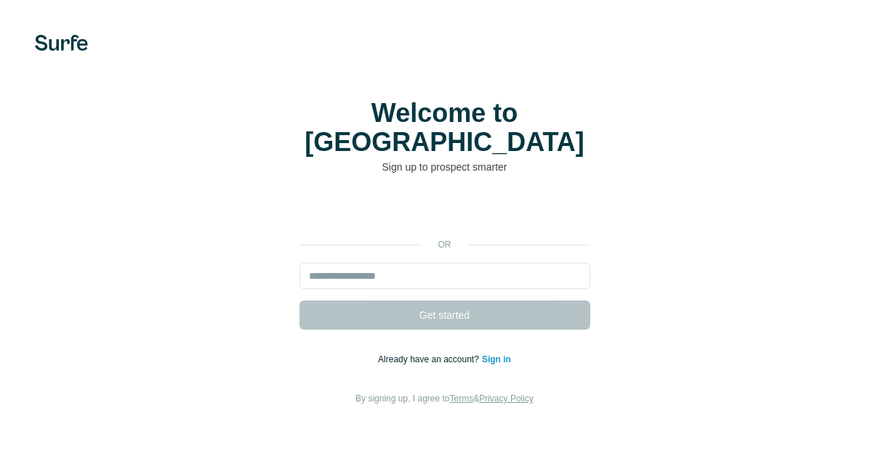 The image size is (889, 461). Describe the element at coordinates (461, 399) in the screenshot. I see `a: Terms` at that location.